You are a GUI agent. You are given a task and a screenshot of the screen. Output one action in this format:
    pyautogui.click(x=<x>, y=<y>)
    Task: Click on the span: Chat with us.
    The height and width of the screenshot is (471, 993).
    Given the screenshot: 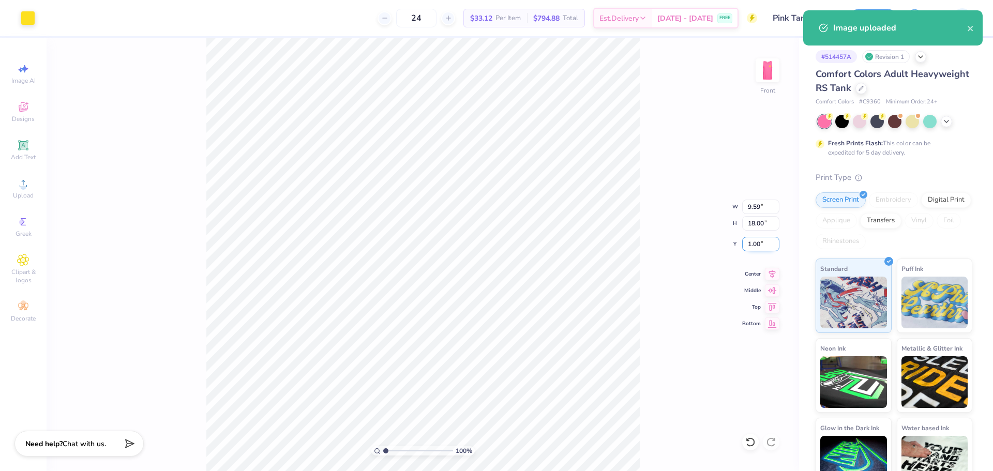 What is the action you would take?
    pyautogui.click(x=84, y=444)
    